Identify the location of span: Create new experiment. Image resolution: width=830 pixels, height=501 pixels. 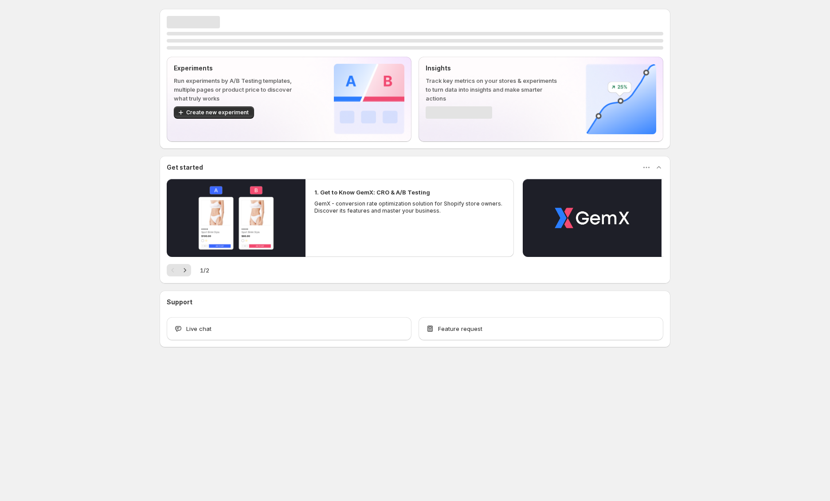
(217, 113).